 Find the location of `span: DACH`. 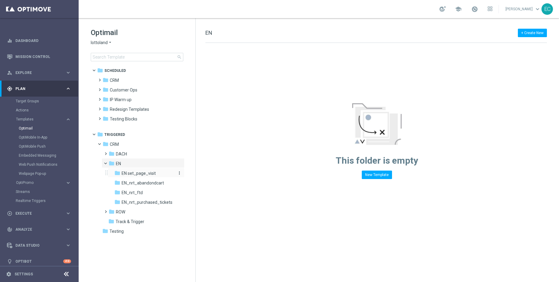

span: DACH is located at coordinates (121, 154).